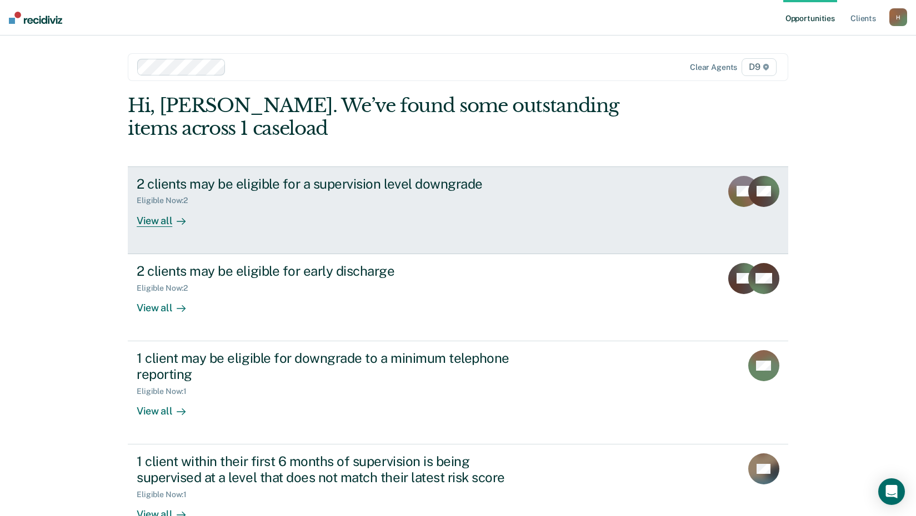  I want to click on div: H, so click(898, 17).